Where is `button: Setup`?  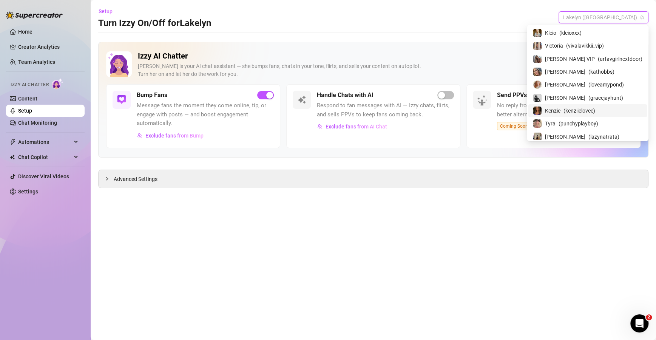
button: Setup is located at coordinates (108, 11).